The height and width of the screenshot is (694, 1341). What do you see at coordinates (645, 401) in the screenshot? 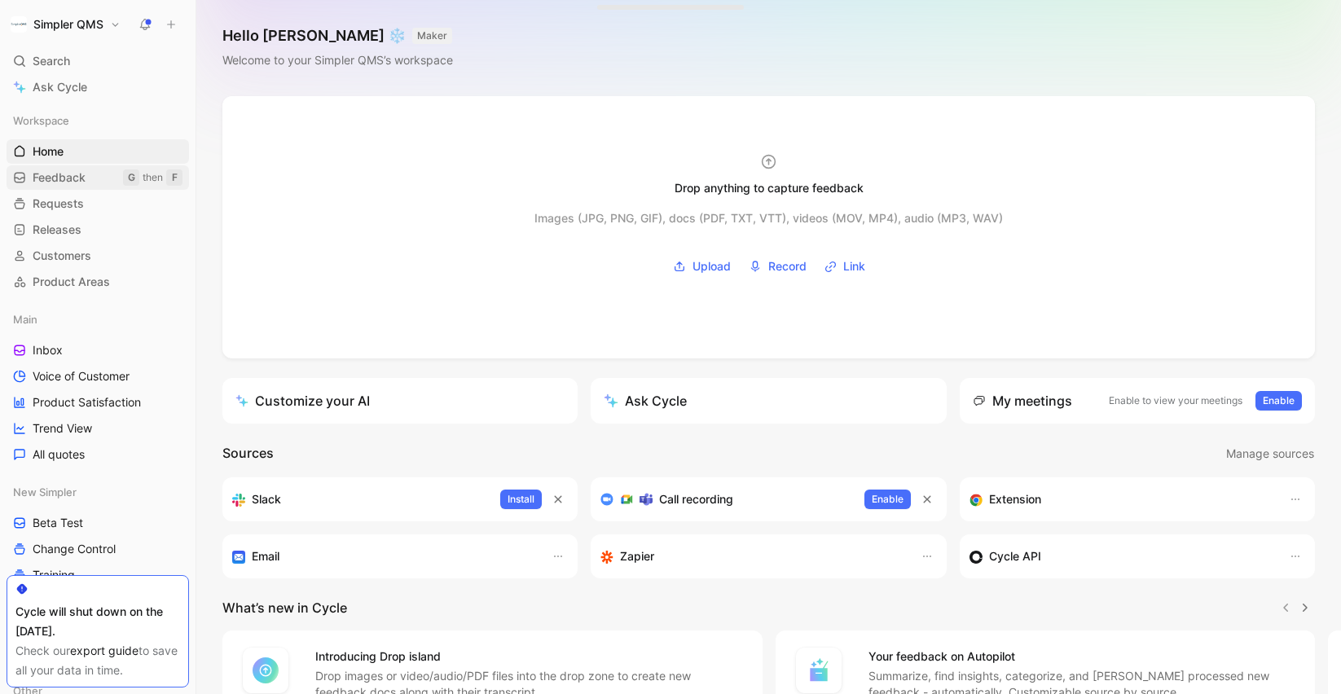
I see `div: Ask Cycle` at bounding box center [645, 401].